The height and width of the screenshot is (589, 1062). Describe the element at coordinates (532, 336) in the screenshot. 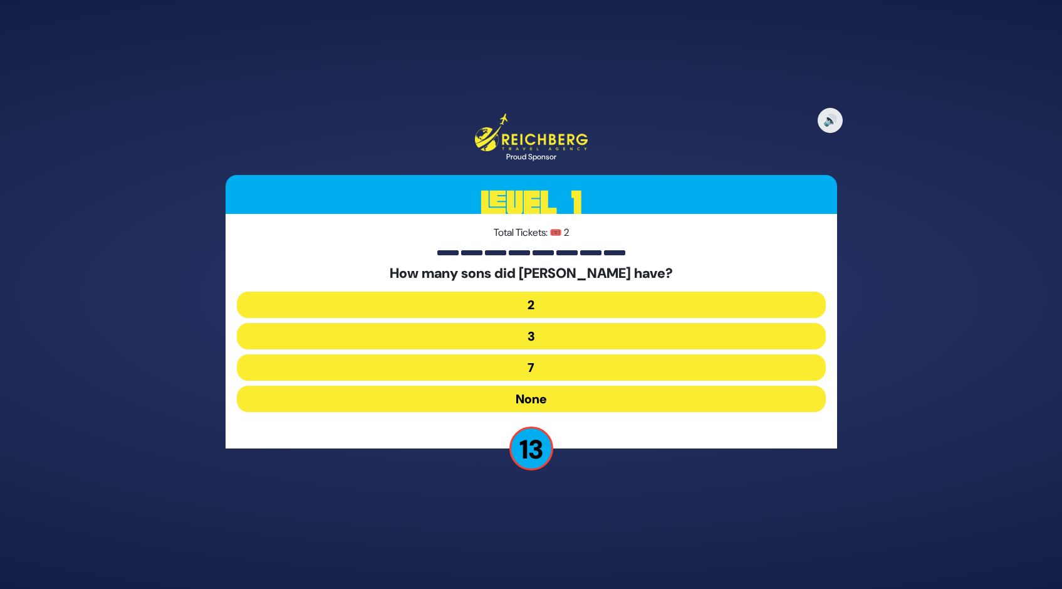

I see `button: 3` at that location.